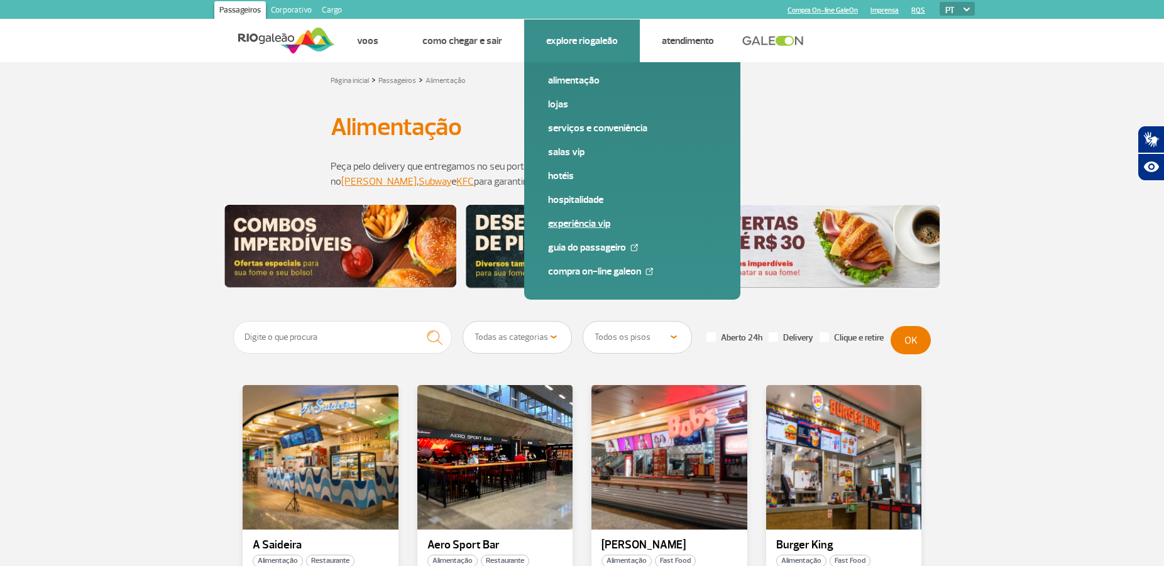 Image resolution: width=1164 pixels, height=566 pixels. What do you see at coordinates (632, 176) in the screenshot?
I see `a: Hotéis` at bounding box center [632, 176].